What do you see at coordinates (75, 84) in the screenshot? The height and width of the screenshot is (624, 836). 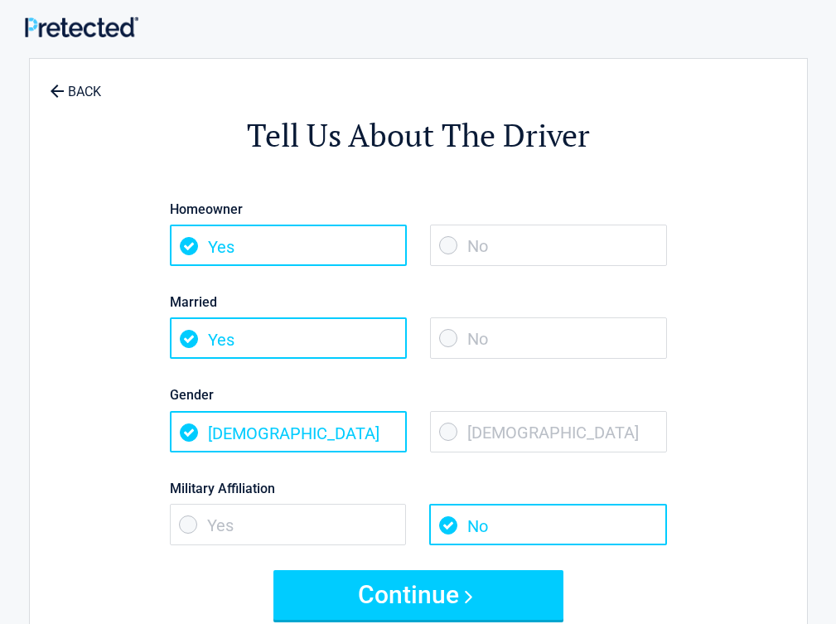 I see `a: BACK` at bounding box center [75, 84].